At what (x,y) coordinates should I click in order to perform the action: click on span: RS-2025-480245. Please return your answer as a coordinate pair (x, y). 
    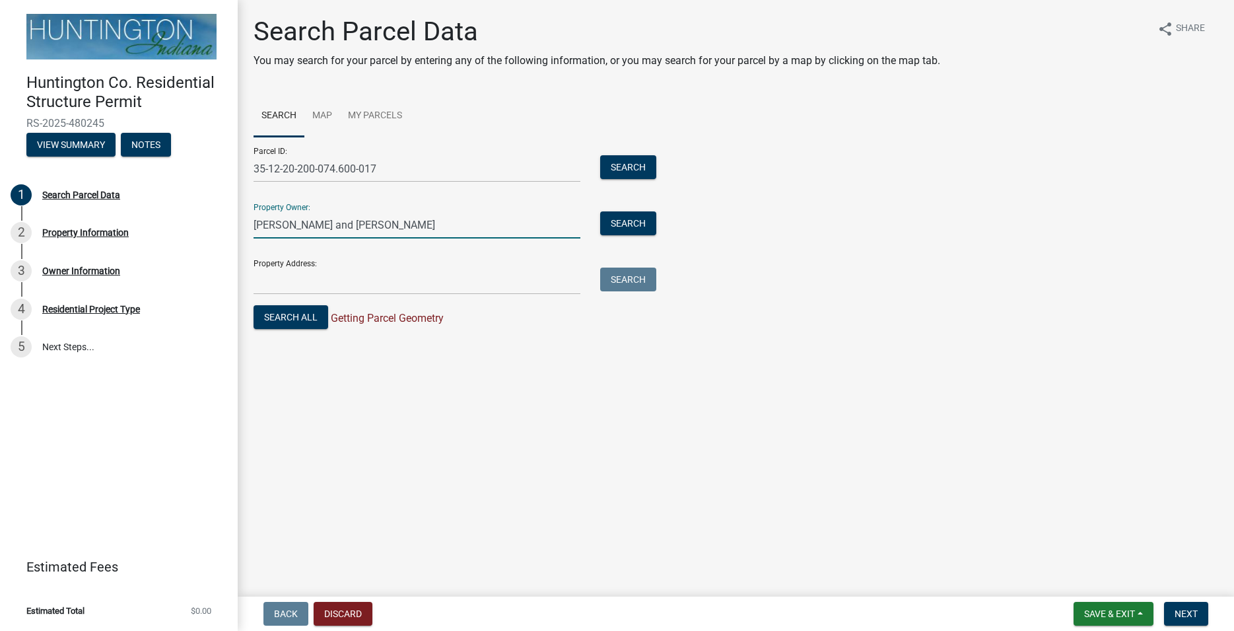
    Looking at the image, I should click on (119, 123).